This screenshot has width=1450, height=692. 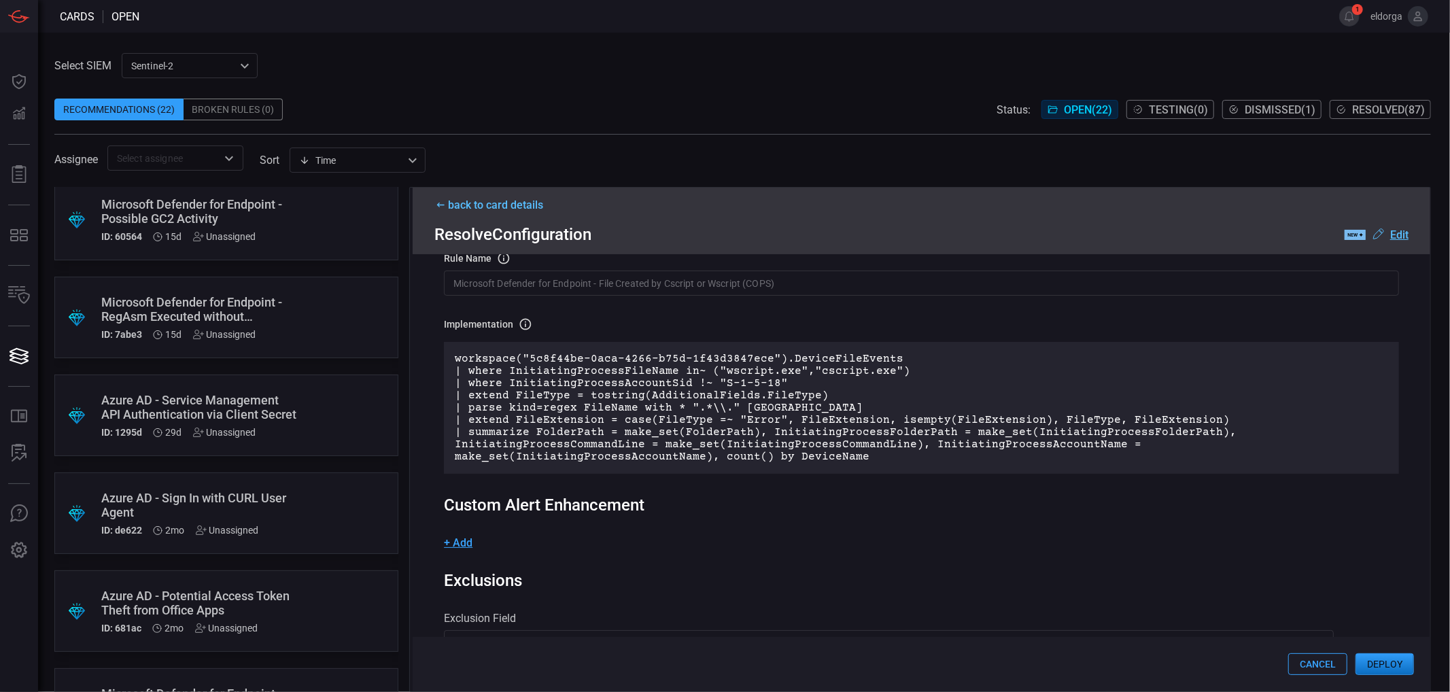 I want to click on span: Status:, so click(x=1014, y=109).